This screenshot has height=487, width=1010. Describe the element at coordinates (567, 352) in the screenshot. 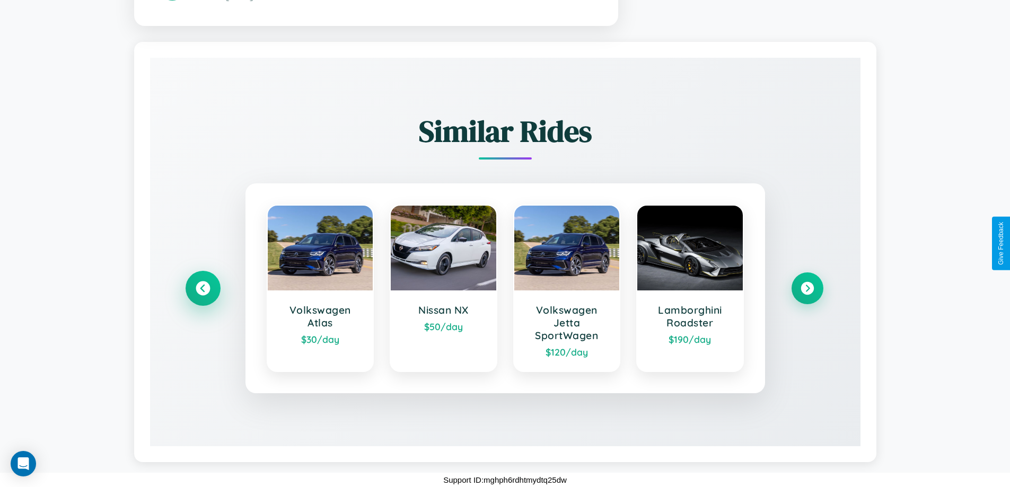

I see `div: $ 120 /day` at that location.